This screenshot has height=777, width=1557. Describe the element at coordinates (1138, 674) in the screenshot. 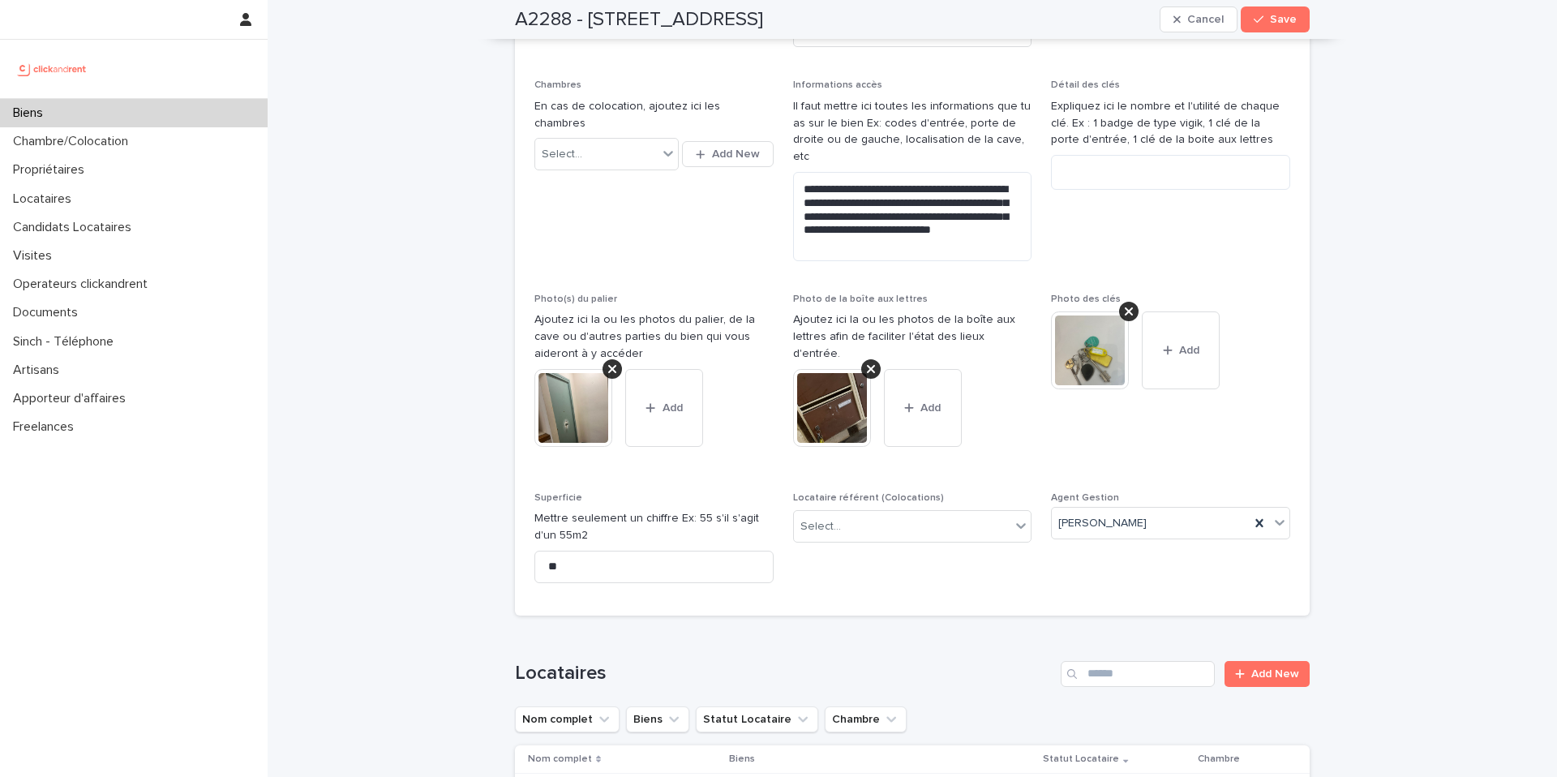

I see `input: Search` at that location.